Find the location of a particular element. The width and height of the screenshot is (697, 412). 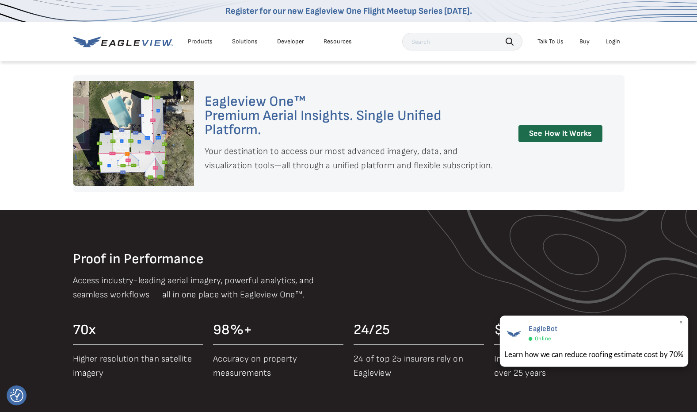

div: $6.89bn+ is located at coordinates (559, 330).